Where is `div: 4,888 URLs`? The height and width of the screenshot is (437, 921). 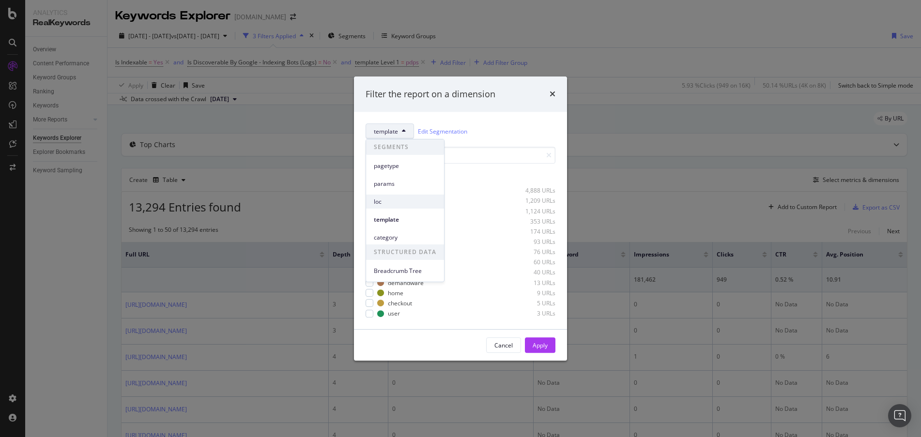
div: 4,888 URLs is located at coordinates (532, 191).